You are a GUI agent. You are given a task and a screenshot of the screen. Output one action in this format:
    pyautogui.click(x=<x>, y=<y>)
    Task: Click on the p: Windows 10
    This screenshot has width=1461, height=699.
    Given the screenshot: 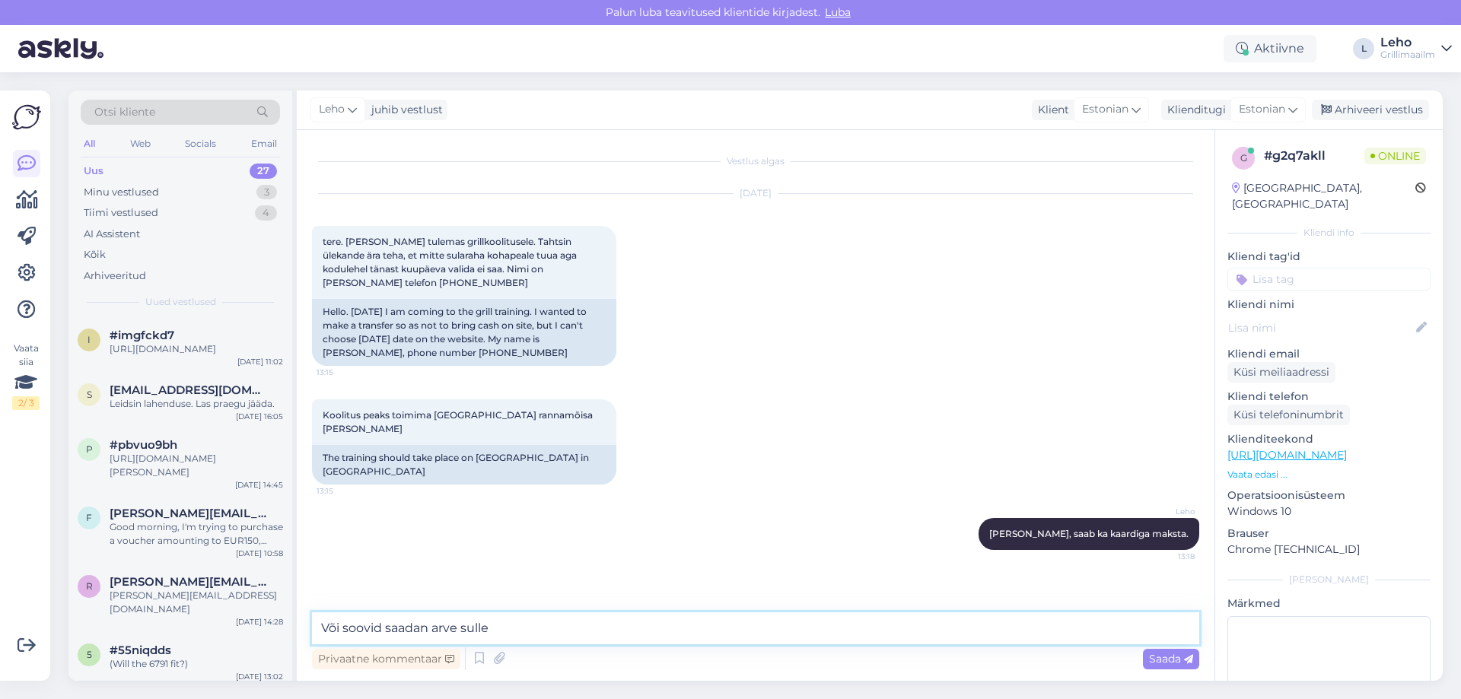 What is the action you would take?
    pyautogui.click(x=1328, y=511)
    